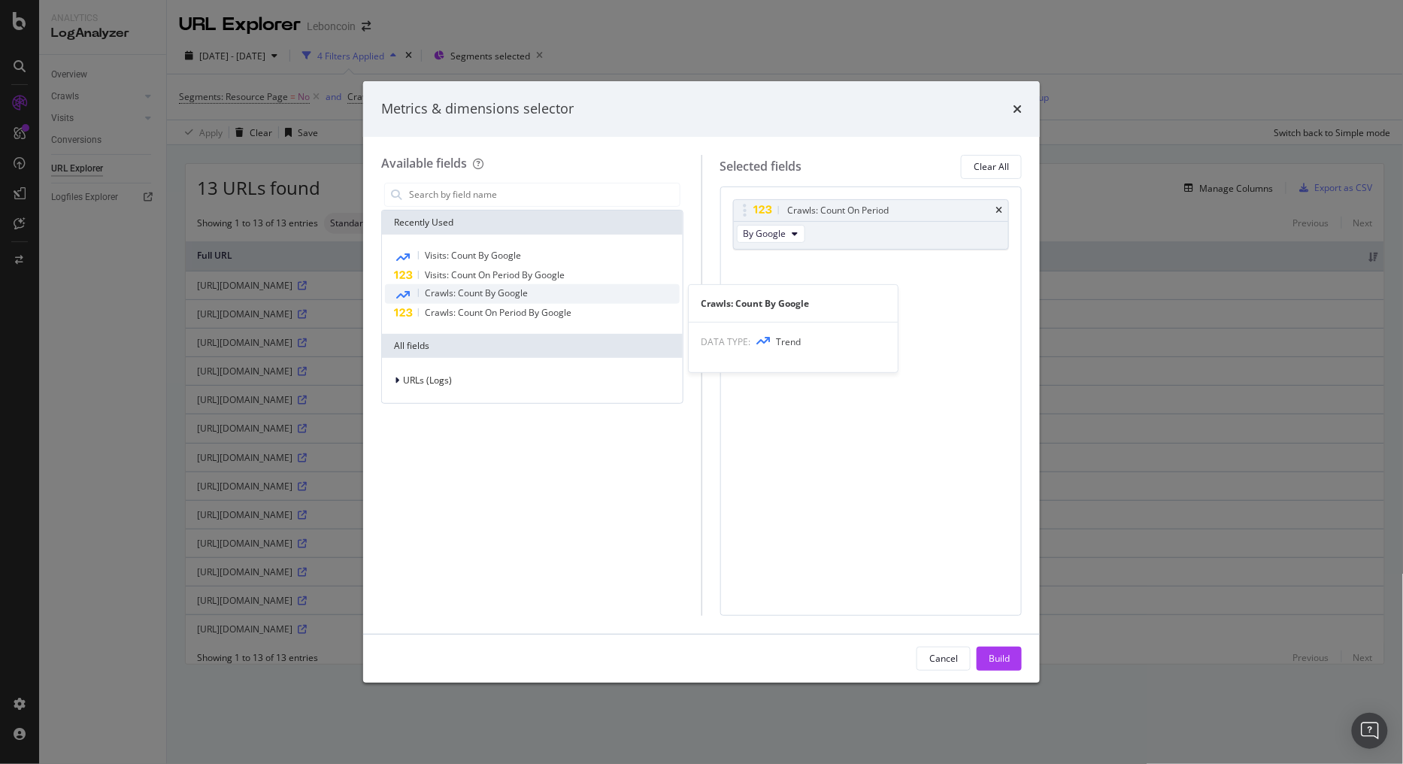 The image size is (1403, 764). I want to click on span: URLs (Logs), so click(427, 380).